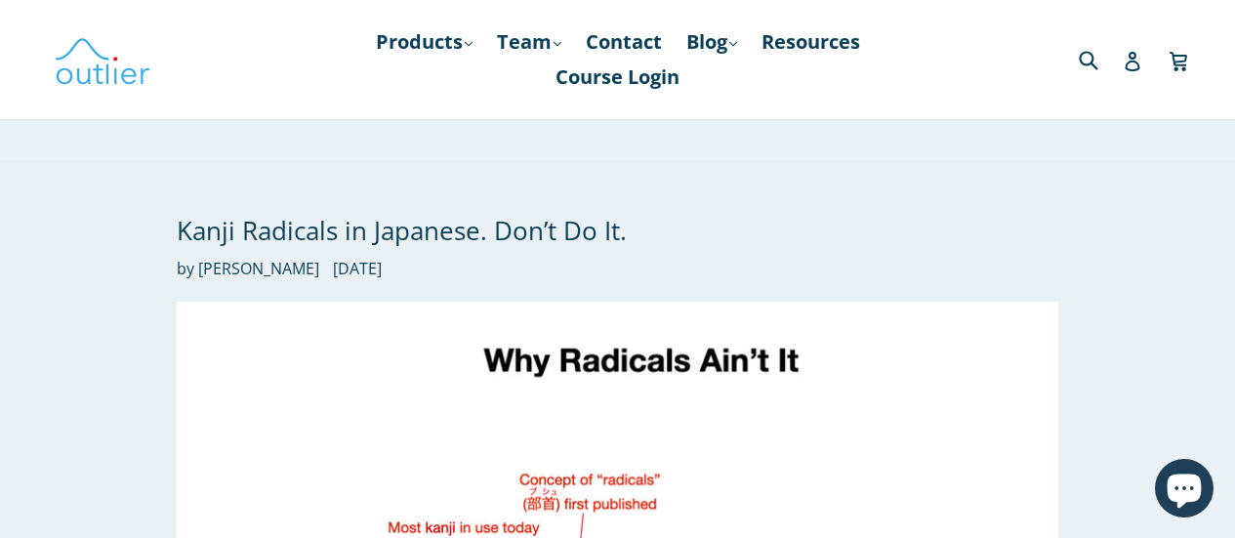 The height and width of the screenshot is (538, 1235). Describe the element at coordinates (529, 42) in the screenshot. I see `a: Team` at that location.